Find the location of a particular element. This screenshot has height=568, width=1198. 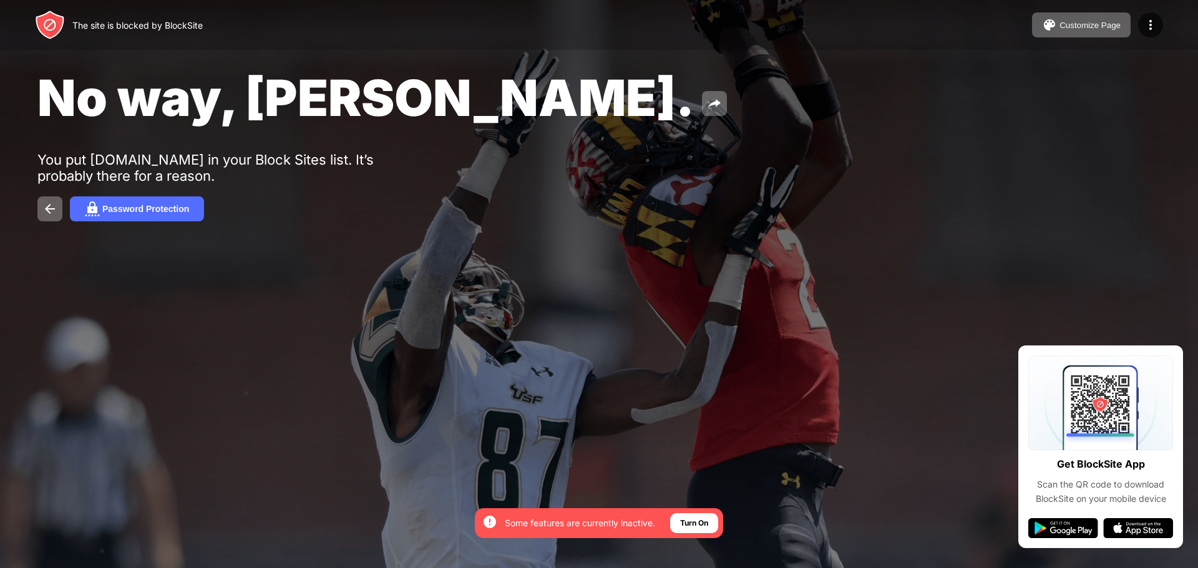

img: google-play.svg is located at coordinates (1063, 528).